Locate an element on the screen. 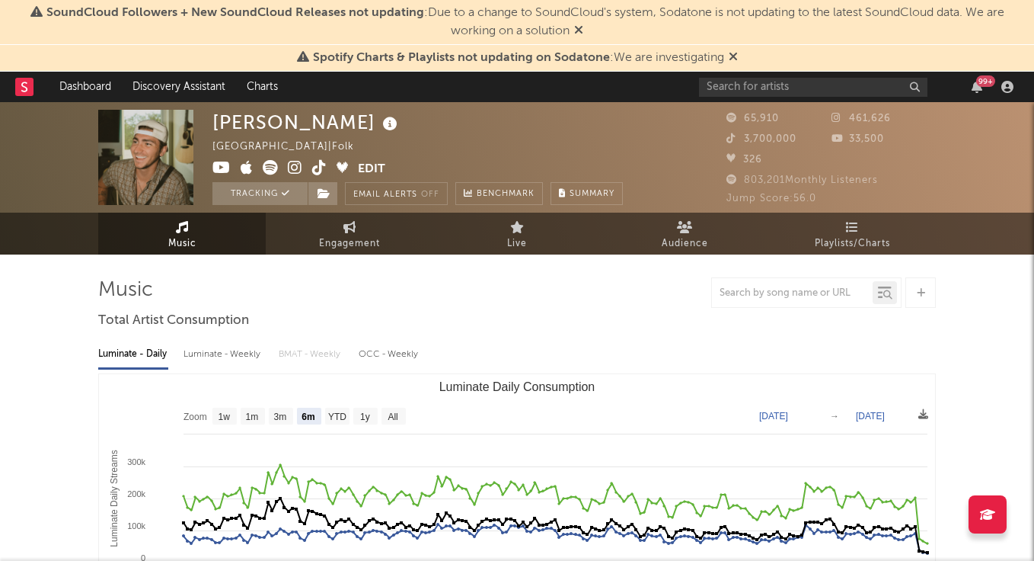  text: 1w is located at coordinates (225, 417).